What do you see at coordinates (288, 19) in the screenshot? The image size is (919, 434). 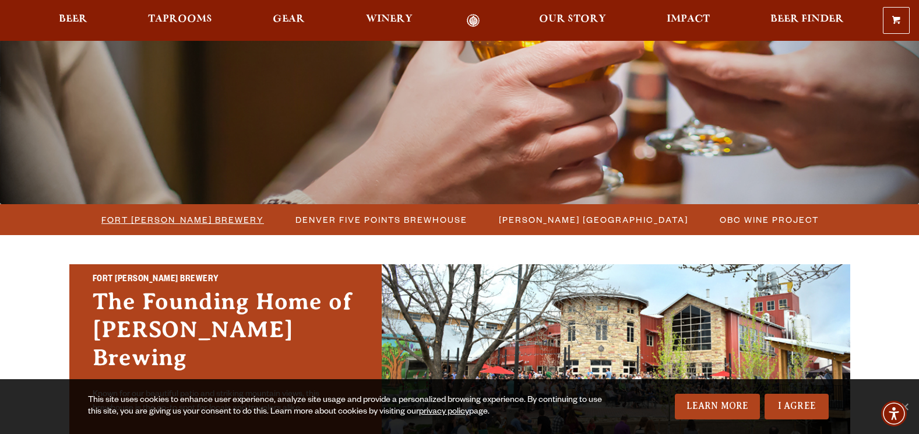 I see `span: Gear` at bounding box center [288, 19].